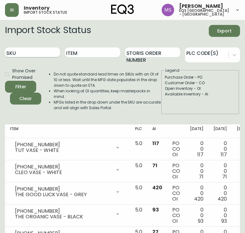  What do you see at coordinates (201, 94) in the screenshot?
I see `div: Available Inventory - AI` at bounding box center [201, 94].